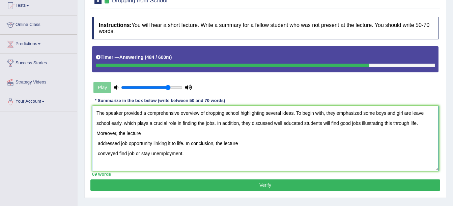 Image resolution: width=453 pixels, height=206 pixels. What do you see at coordinates (39, 24) in the screenshot?
I see `a: Online Class` at bounding box center [39, 24].